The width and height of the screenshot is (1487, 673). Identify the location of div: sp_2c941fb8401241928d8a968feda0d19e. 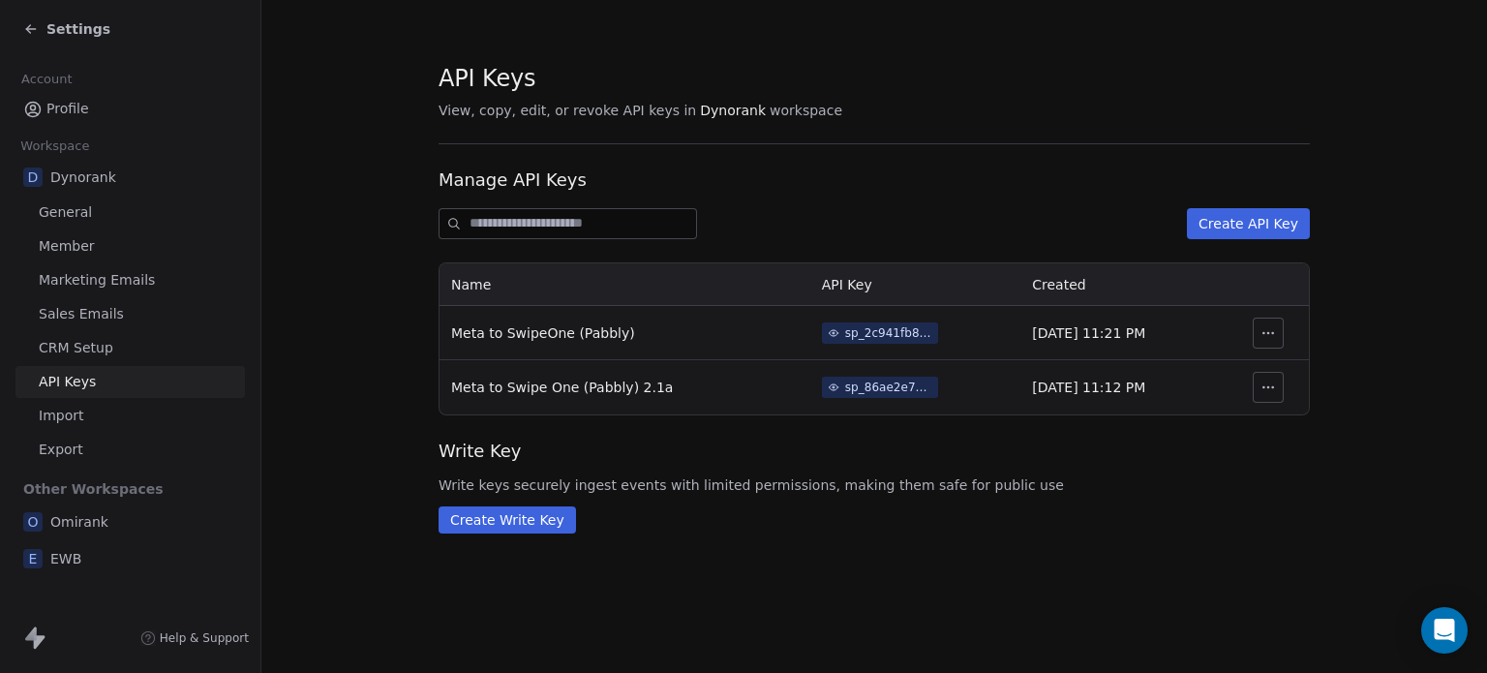
(888, 333).